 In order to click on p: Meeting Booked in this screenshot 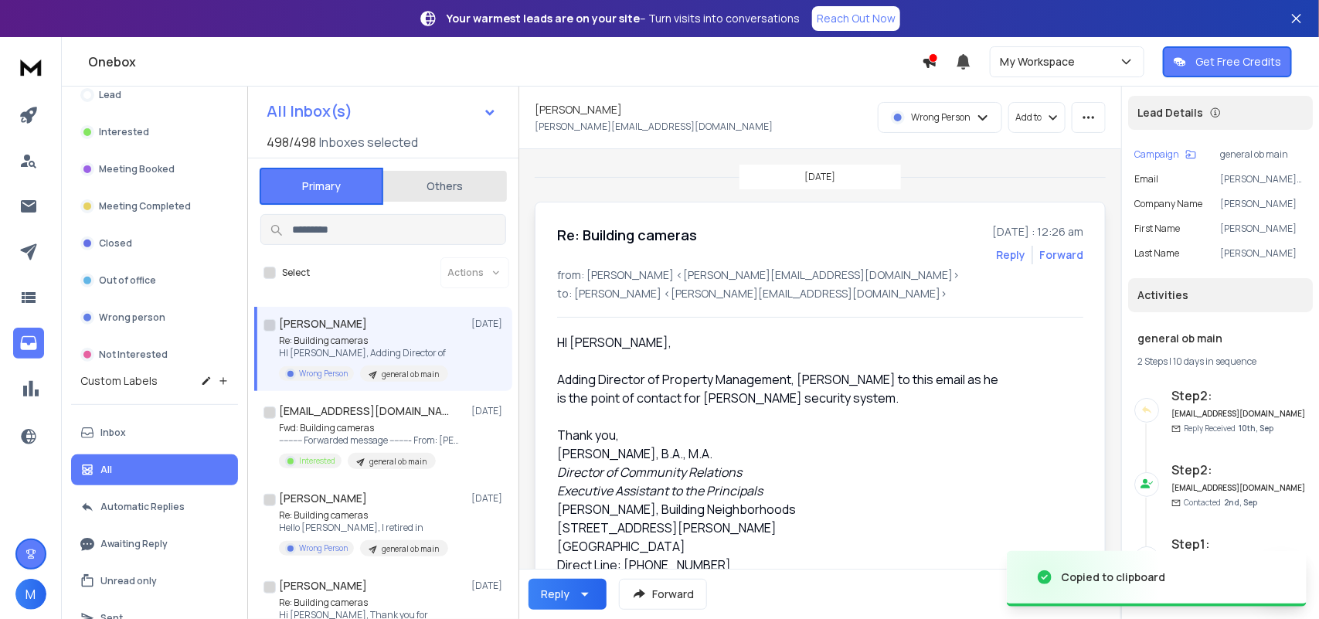, I will do `click(137, 169)`.